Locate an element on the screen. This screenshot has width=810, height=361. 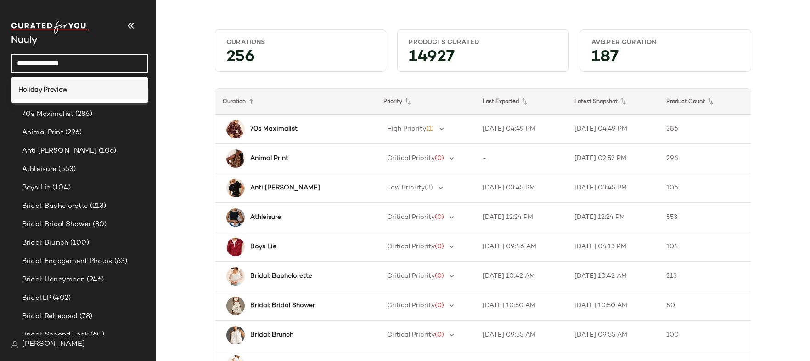
span: Boys Lie is located at coordinates (36, 187).